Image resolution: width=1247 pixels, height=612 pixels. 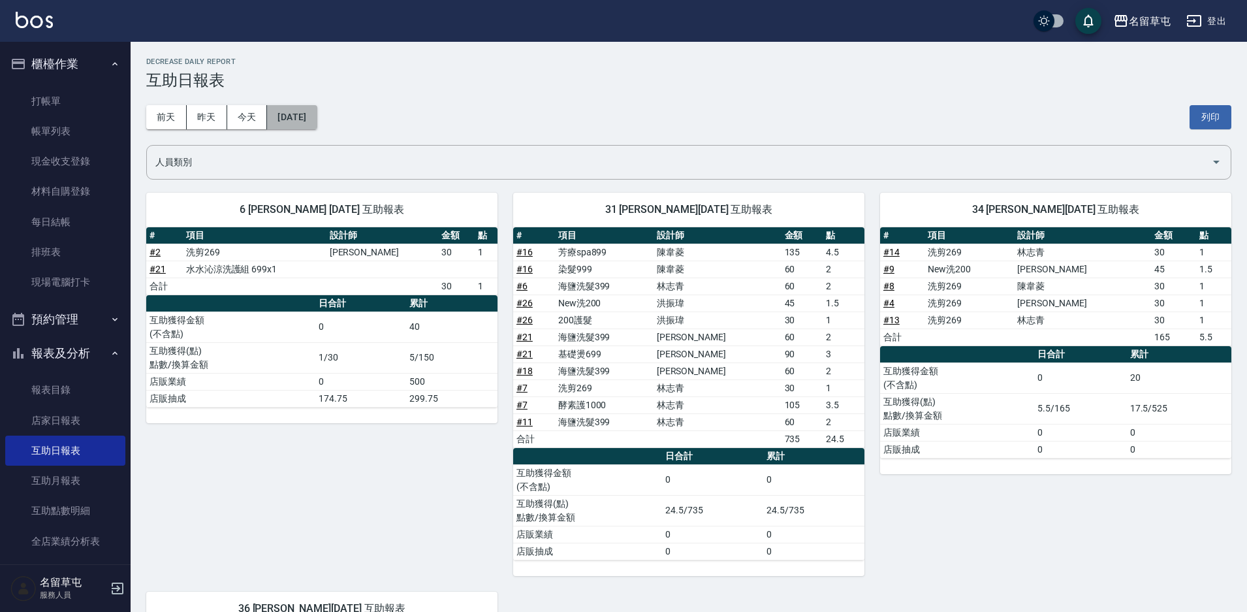 What do you see at coordinates (889, 286) in the screenshot?
I see `a: #8` at bounding box center [889, 286].